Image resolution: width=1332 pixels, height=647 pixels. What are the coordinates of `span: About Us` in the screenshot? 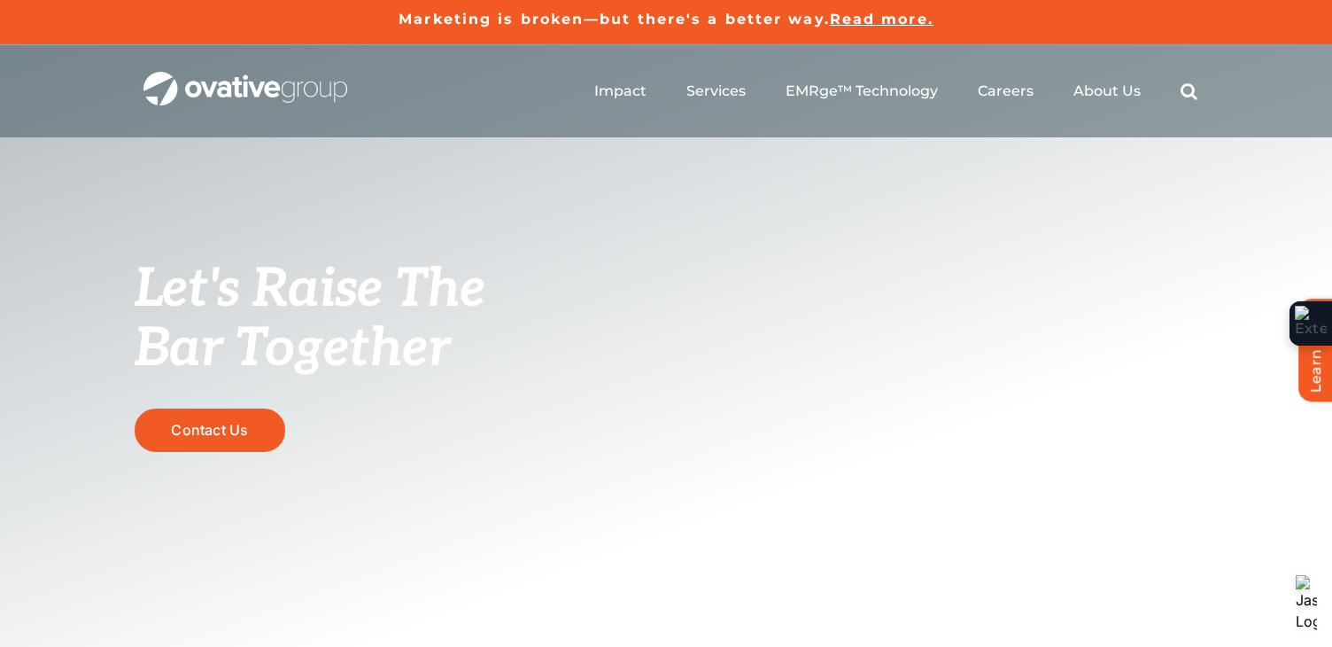 It's located at (1107, 91).